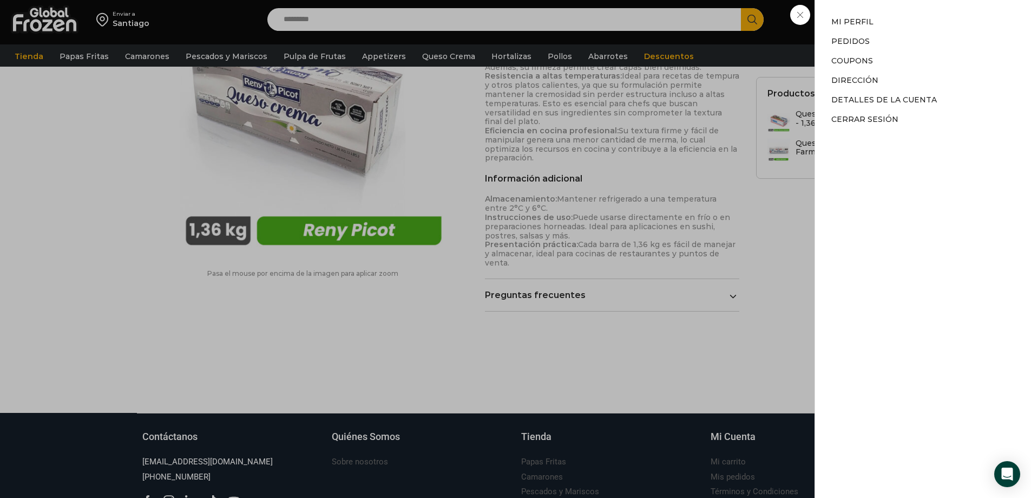 The image size is (1031, 498). I want to click on a: Coupons, so click(852, 61).